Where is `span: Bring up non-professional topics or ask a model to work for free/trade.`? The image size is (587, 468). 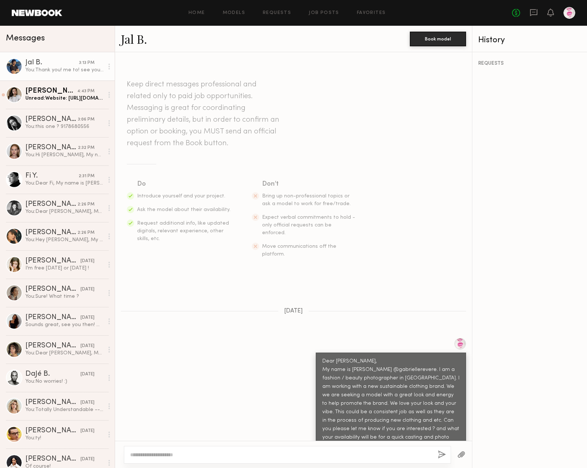
span: Bring up non-professional topics or ask a model to work for free/trade. is located at coordinates (306, 200).